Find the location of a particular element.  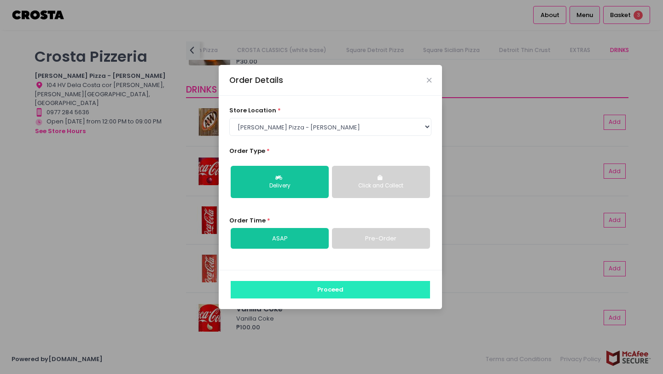

span: Order Type is located at coordinates (247, 150).